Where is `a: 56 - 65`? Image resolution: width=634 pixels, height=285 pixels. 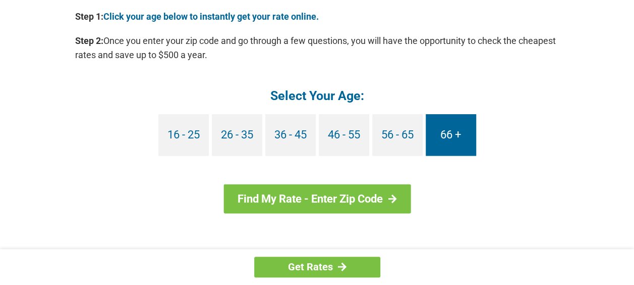
a: 56 - 65 is located at coordinates (398, 135).